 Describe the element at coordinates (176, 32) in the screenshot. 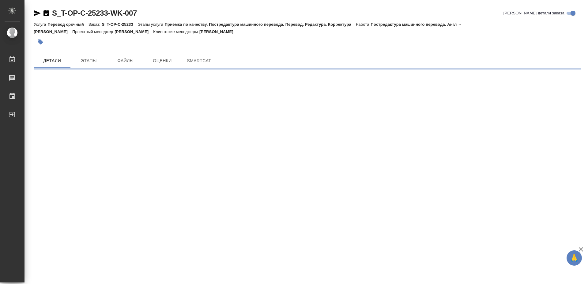

I see `p: Клиентские менеджеры` at that location.